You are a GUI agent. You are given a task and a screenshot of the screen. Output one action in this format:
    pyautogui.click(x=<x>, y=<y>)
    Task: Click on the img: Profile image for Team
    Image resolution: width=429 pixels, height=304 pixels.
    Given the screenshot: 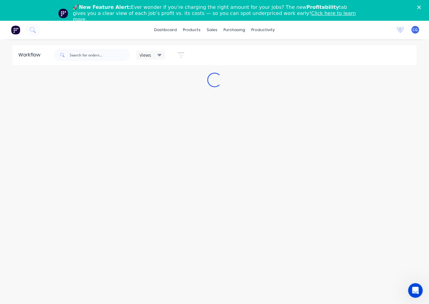 What is the action you would take?
    pyautogui.click(x=63, y=13)
    